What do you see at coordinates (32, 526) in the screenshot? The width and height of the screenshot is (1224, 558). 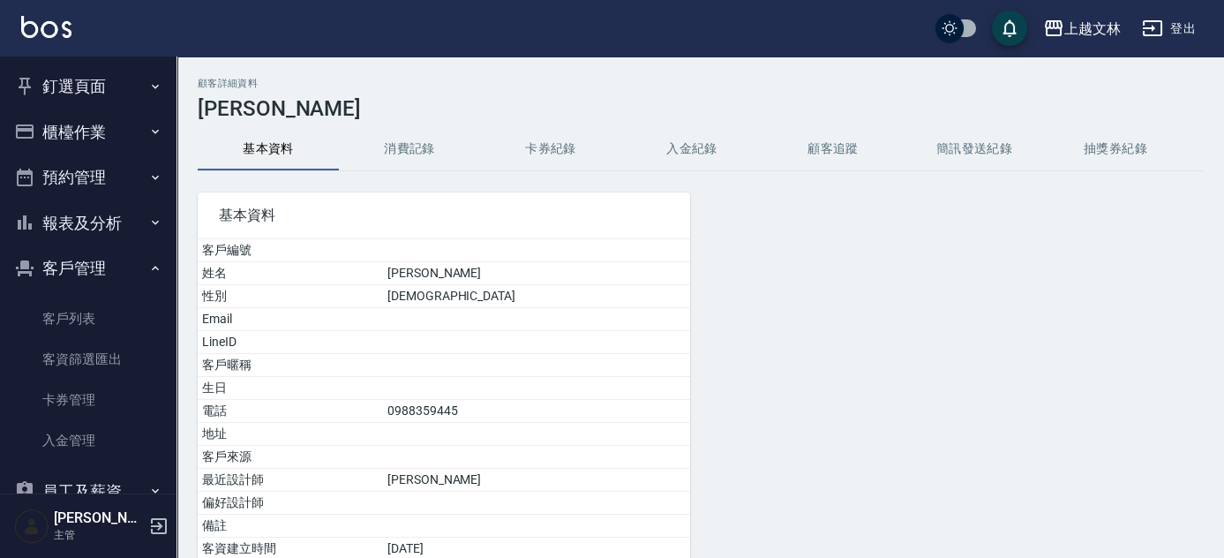 I see `img: Person` at bounding box center [32, 526].